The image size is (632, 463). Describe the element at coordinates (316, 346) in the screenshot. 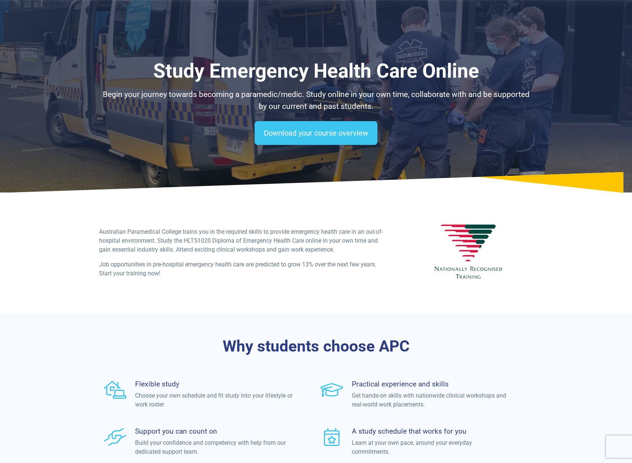

I see `h3: Why students choose APC` at that location.